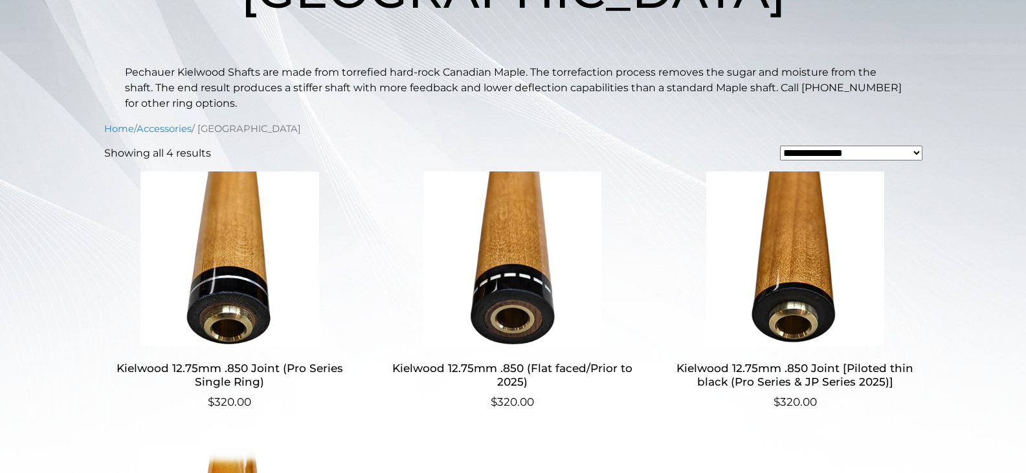  Describe the element at coordinates (119, 129) in the screenshot. I see `a: Home` at that location.